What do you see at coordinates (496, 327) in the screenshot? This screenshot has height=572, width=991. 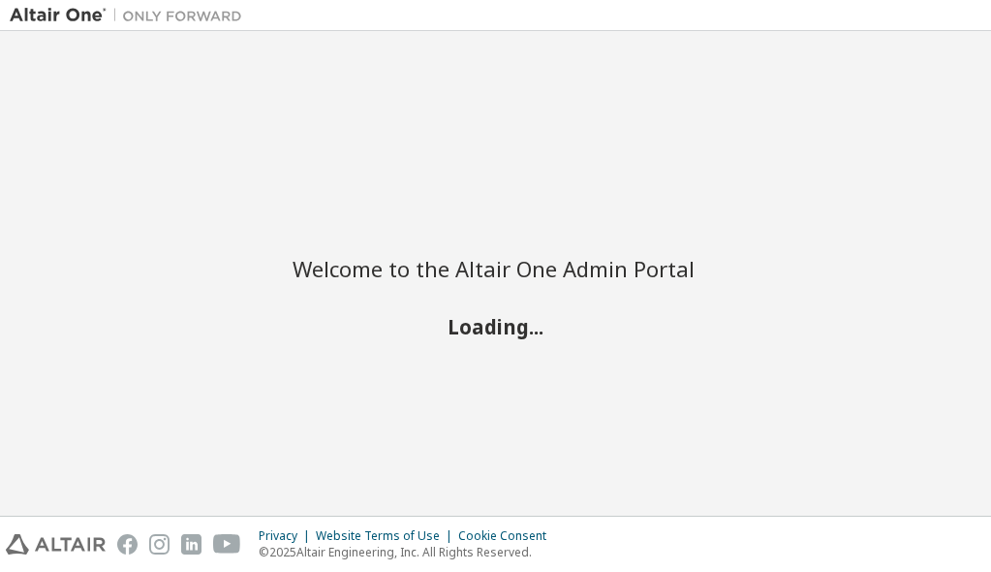 I see `h2: Loading...` at bounding box center [496, 327].